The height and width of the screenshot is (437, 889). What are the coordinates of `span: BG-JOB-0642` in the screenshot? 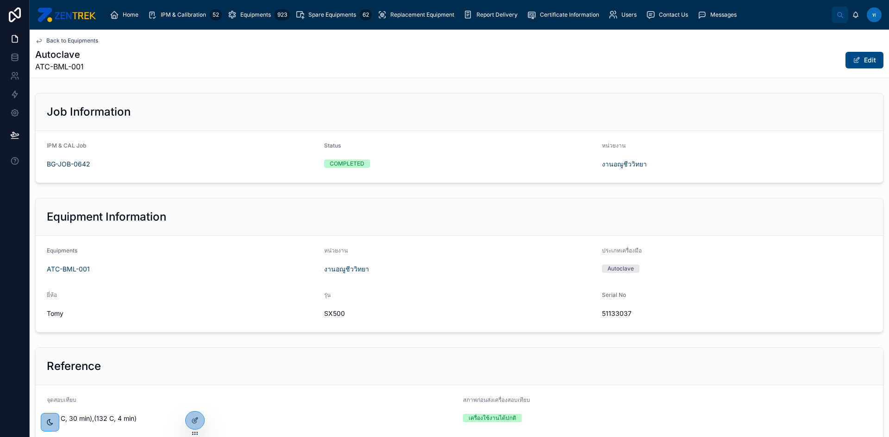 It's located at (68, 164).